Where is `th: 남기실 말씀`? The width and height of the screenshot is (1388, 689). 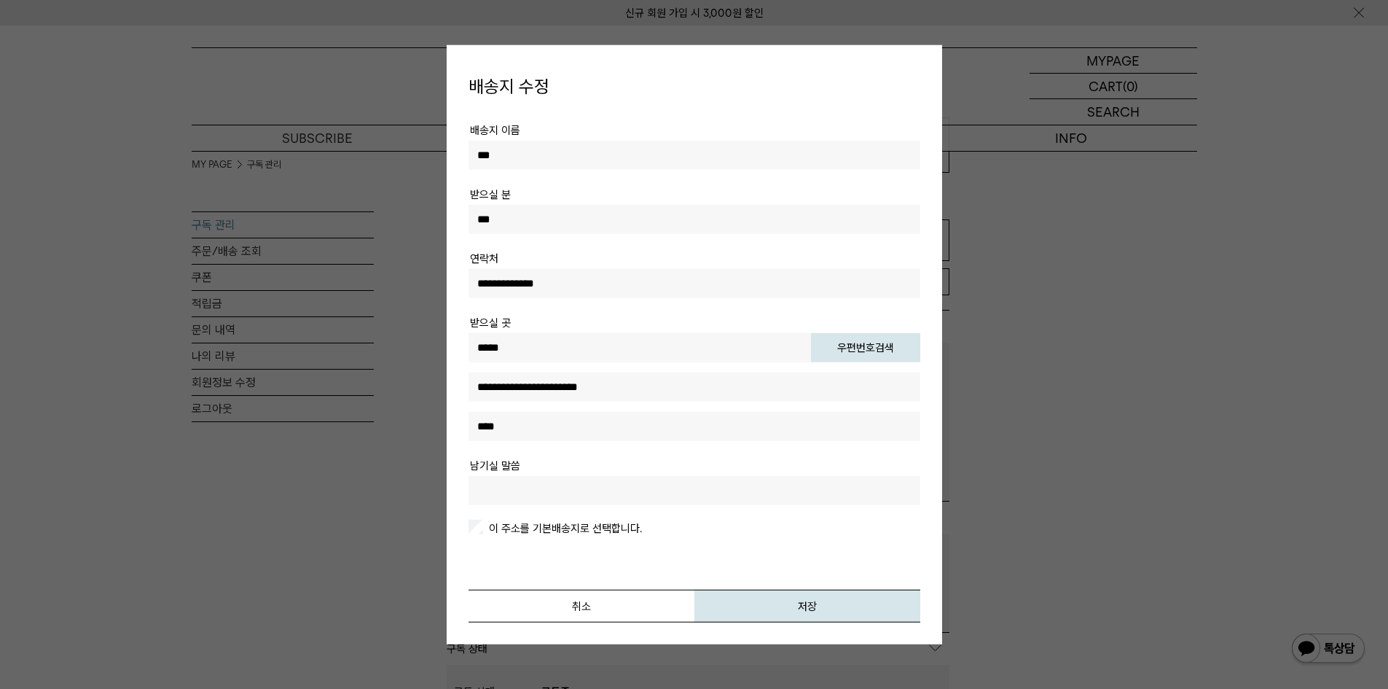
th: 남기실 말씀 is located at coordinates (495, 466).